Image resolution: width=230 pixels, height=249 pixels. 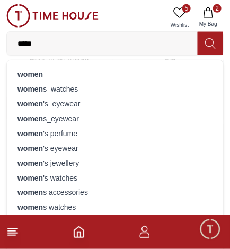 I want to click on div: s watches, so click(x=115, y=208).